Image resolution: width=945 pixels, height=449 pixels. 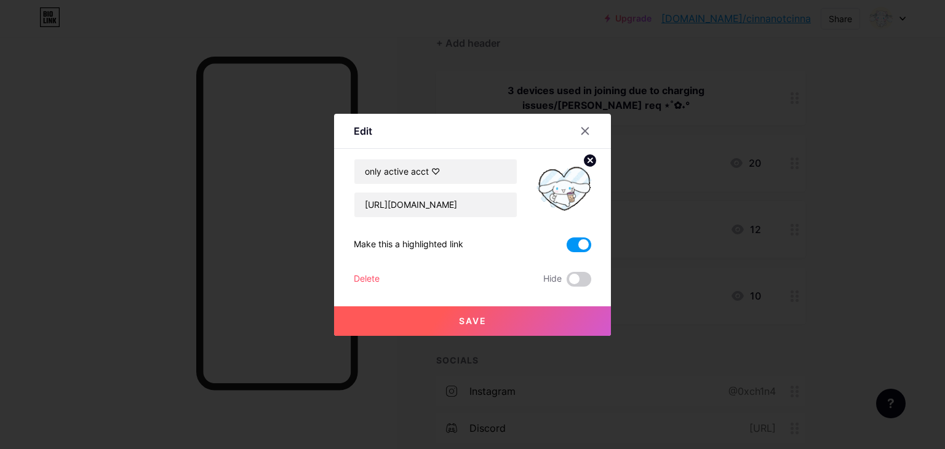 What do you see at coordinates (436, 205) in the screenshot?
I see `input: URL` at bounding box center [436, 205].